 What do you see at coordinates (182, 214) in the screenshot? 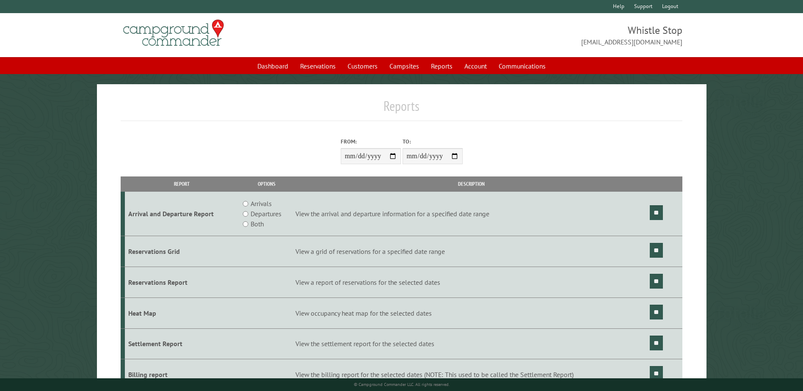
I see `td: Arrival and Departure Report` at bounding box center [182, 214].